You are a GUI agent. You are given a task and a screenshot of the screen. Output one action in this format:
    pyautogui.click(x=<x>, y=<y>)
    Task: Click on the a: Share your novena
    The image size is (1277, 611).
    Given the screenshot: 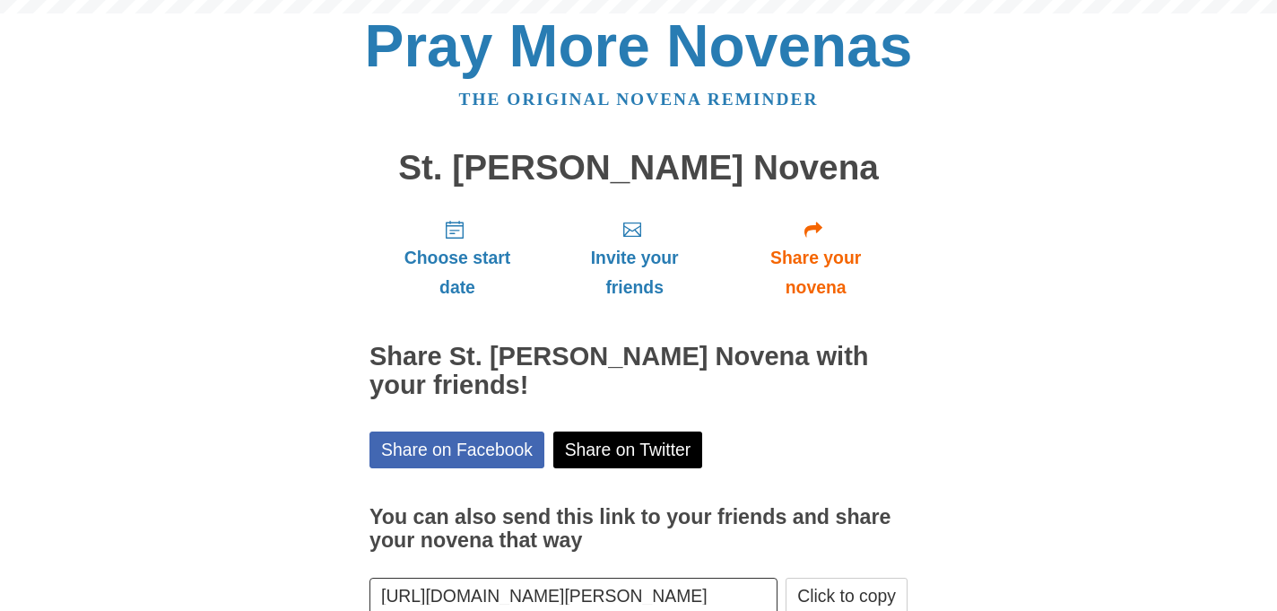 What is the action you would take?
    pyautogui.click(x=815, y=257)
    